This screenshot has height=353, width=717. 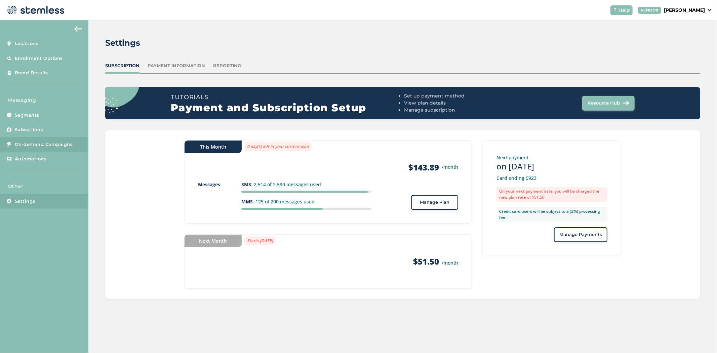 What do you see at coordinates (246, 184) in the screenshot?
I see `strong: SMS` at bounding box center [246, 184].